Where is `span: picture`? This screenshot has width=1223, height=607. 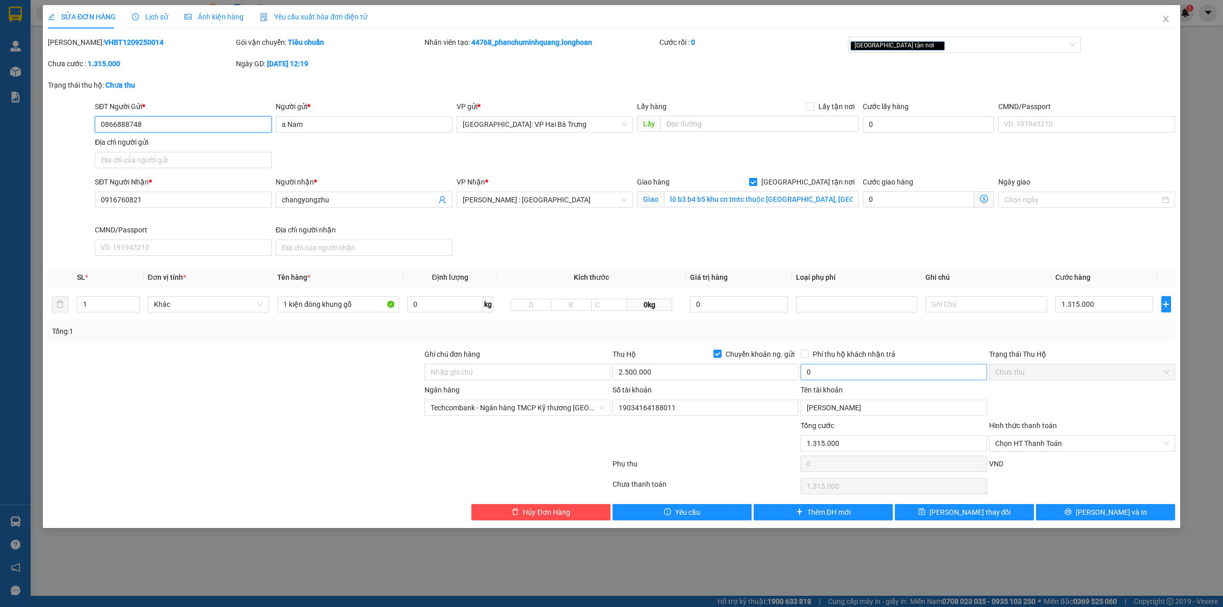
span: picture is located at coordinates (188, 17).